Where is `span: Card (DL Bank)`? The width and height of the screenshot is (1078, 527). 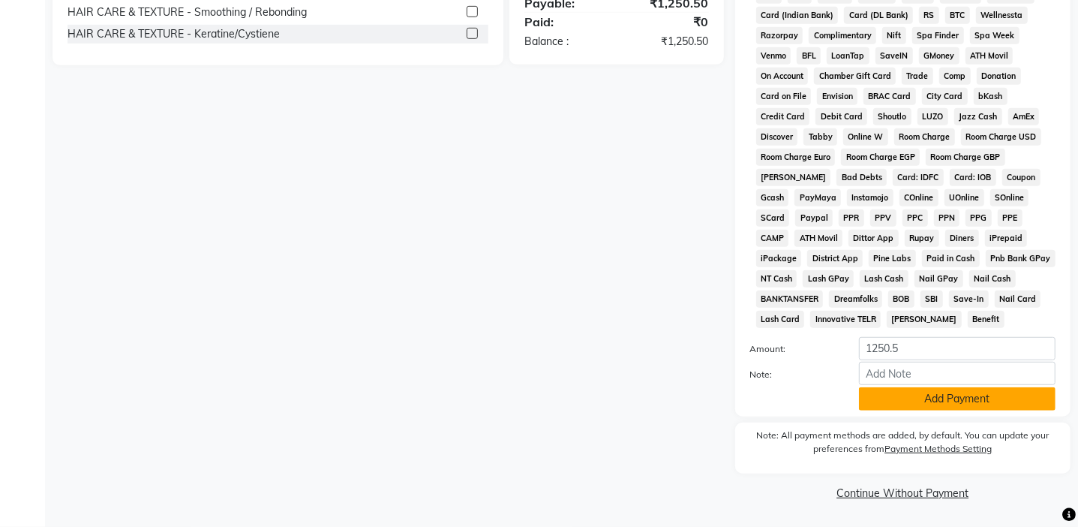
span: Card (DL Bank) is located at coordinates (879, 15).